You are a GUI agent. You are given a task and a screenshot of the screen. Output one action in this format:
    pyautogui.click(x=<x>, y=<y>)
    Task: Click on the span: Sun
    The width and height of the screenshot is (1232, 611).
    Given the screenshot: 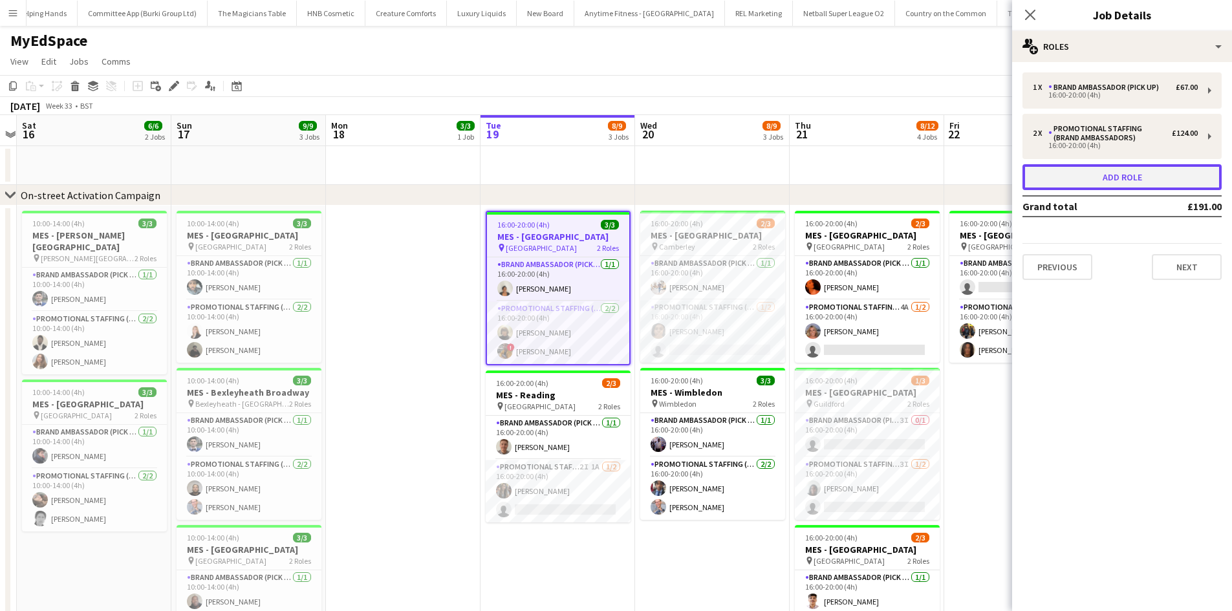 What is the action you would take?
    pyautogui.click(x=184, y=126)
    